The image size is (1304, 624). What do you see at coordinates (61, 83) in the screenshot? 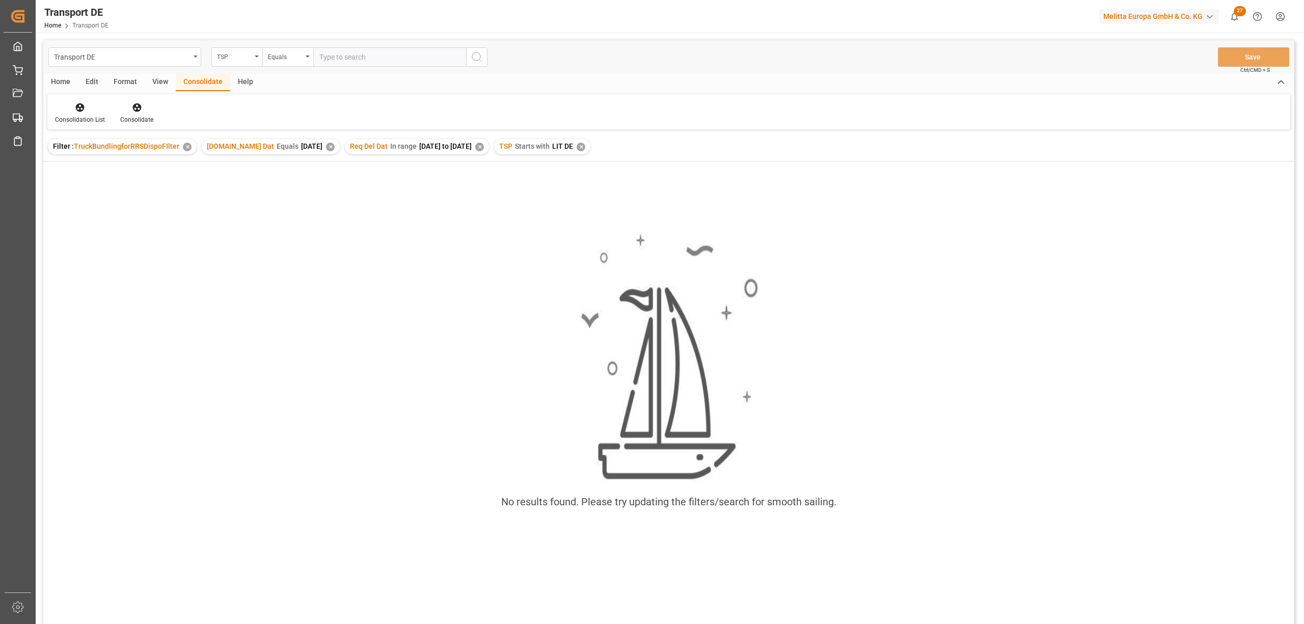
I see `div: Home` at bounding box center [61, 83].